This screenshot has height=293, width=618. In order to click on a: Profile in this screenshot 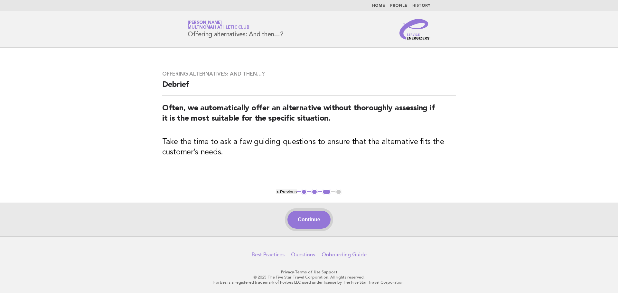, I will do `click(398, 6)`.